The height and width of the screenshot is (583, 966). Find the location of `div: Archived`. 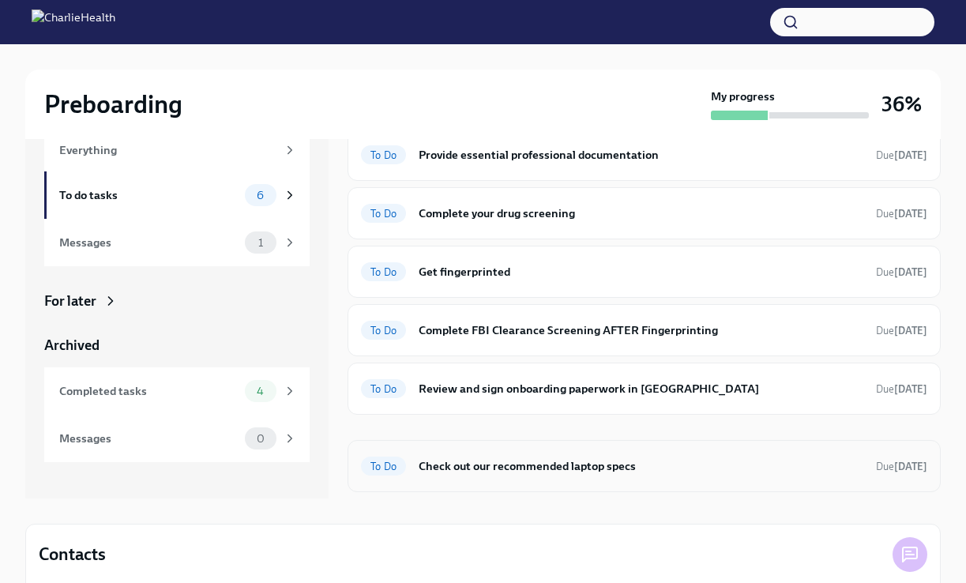

div: Archived is located at coordinates (177, 345).